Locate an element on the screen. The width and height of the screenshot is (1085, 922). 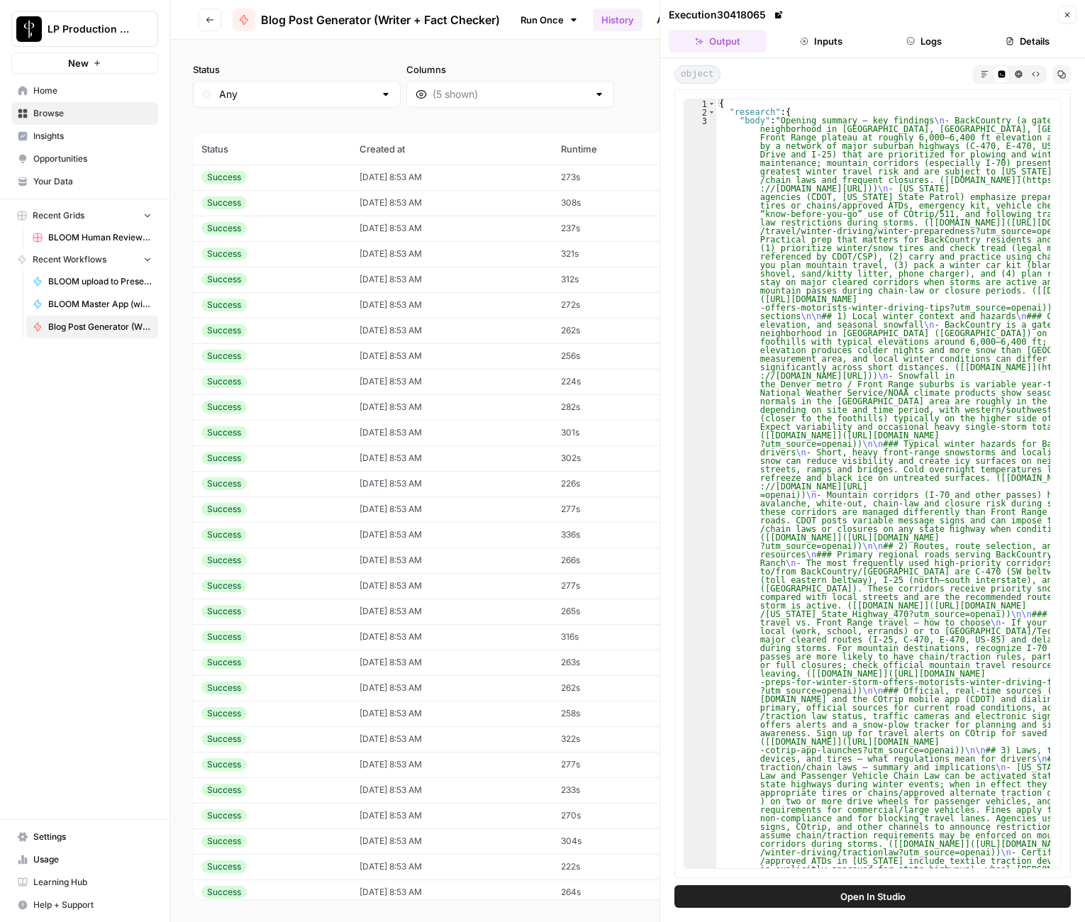
td: 265s is located at coordinates (620, 611).